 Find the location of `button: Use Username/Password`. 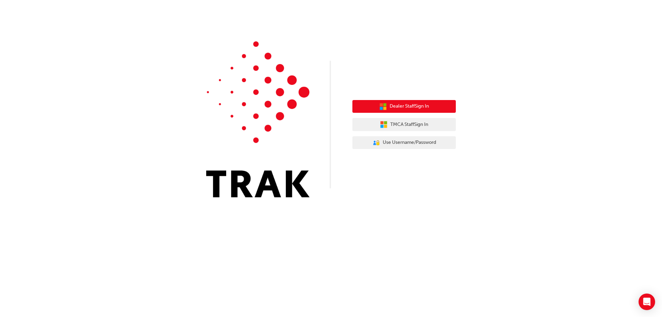

button: Use Username/Password is located at coordinates (404, 143).